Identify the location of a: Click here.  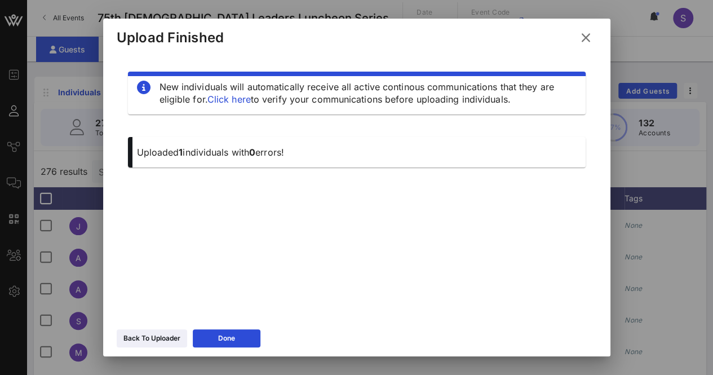
(229, 99).